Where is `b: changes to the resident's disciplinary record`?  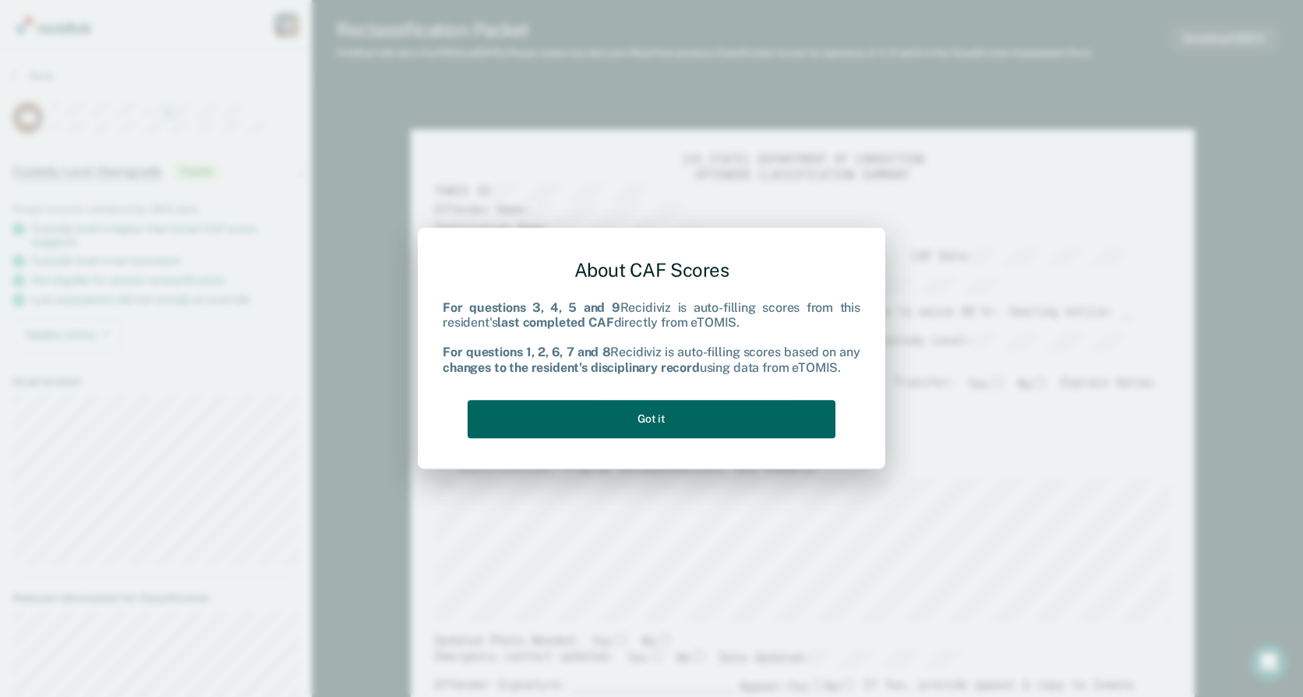 b: changes to the resident's disciplinary record is located at coordinates (571, 367).